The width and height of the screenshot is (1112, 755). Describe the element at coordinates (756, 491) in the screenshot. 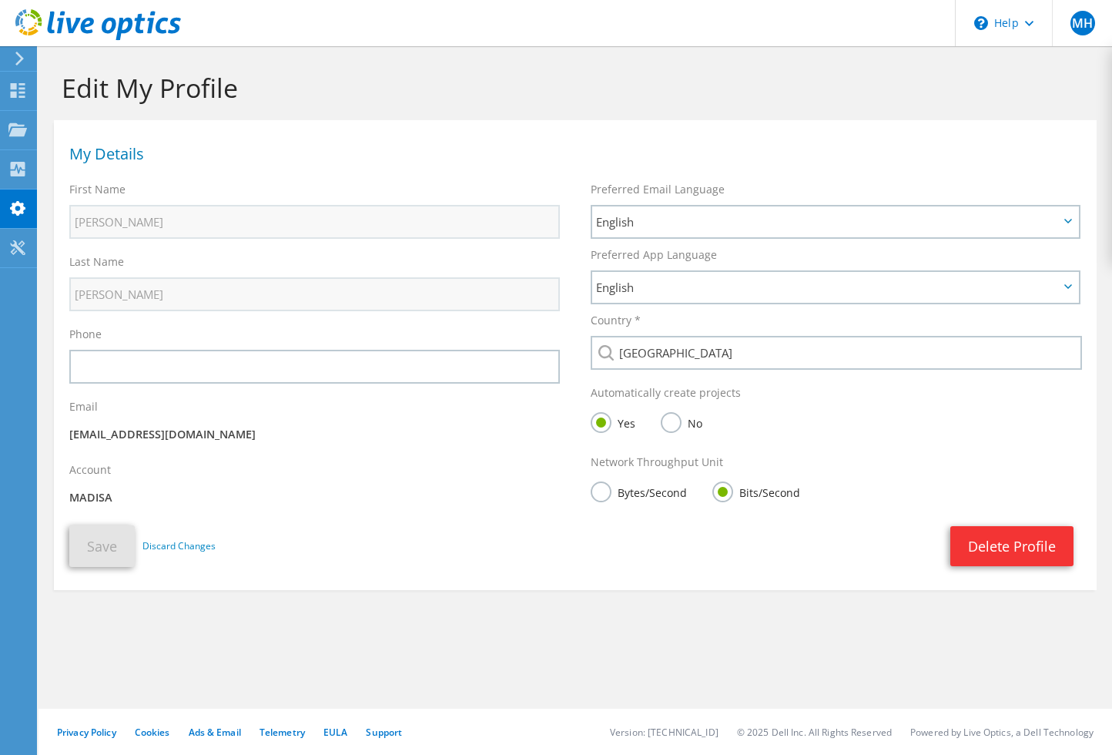

I see `label: Bits/Second` at that location.